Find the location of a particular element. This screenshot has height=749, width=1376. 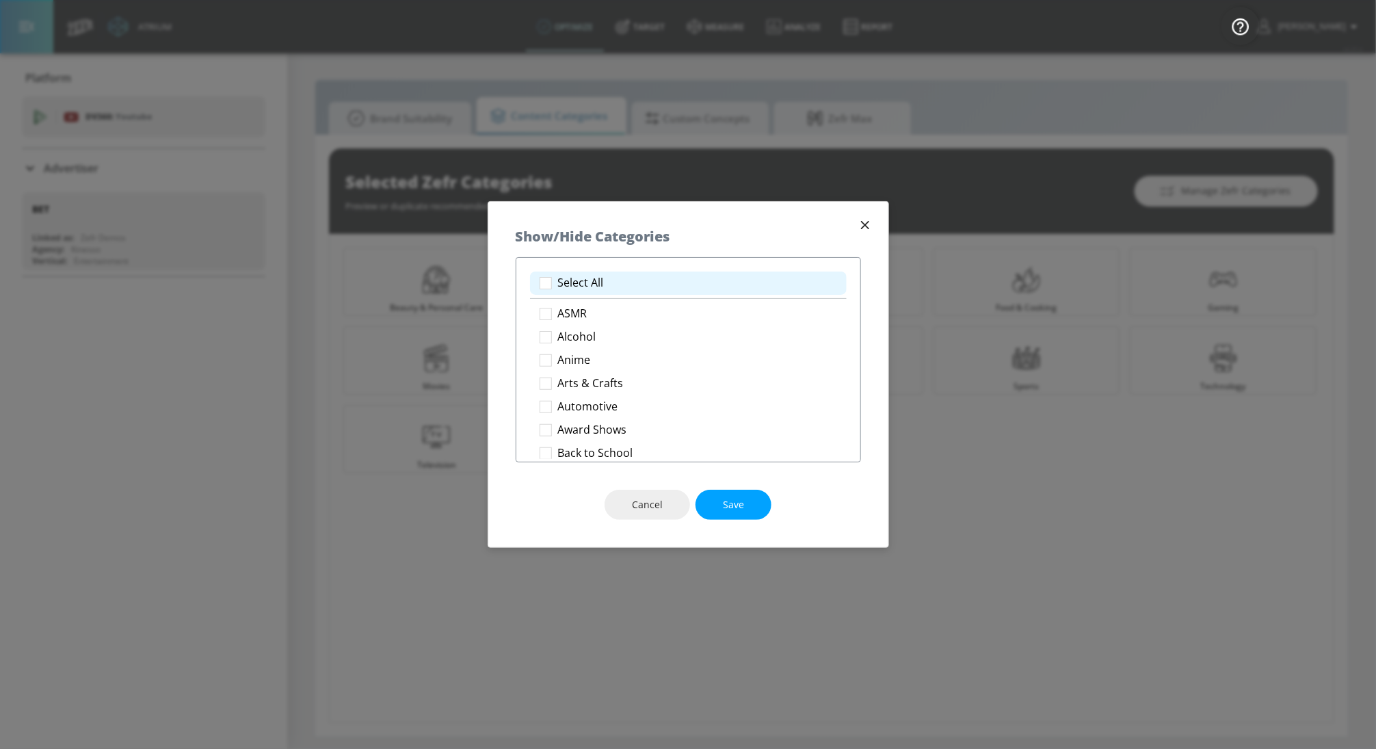

p: Arts & Crafts is located at coordinates (591, 383).